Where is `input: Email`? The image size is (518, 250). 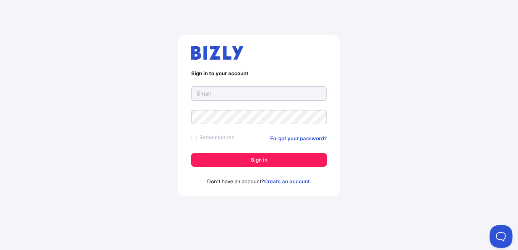
input: Email is located at coordinates (259, 94).